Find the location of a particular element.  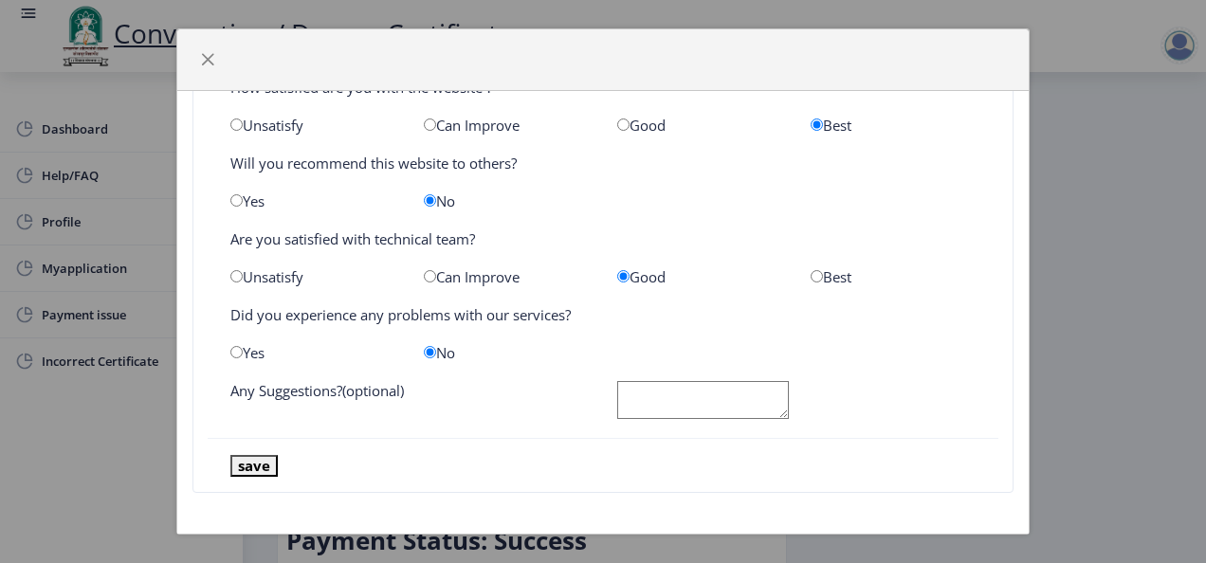

div: Did you experience any problems with our services? is located at coordinates (603, 315).